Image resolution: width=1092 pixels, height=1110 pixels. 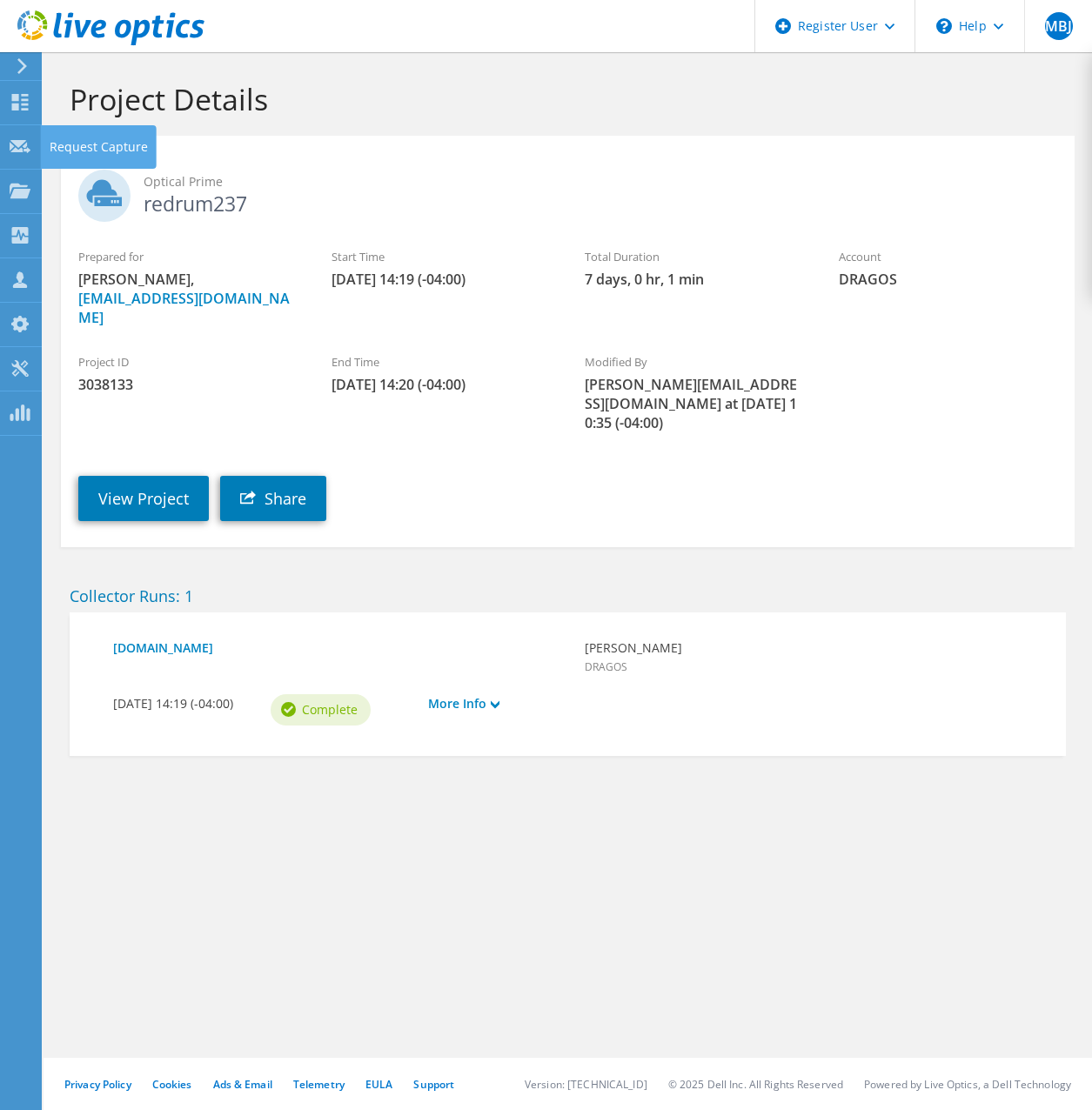 What do you see at coordinates (755, 1084) in the screenshot?
I see `li: © 2025 Dell Inc. All Rights Reserved` at bounding box center [755, 1084].